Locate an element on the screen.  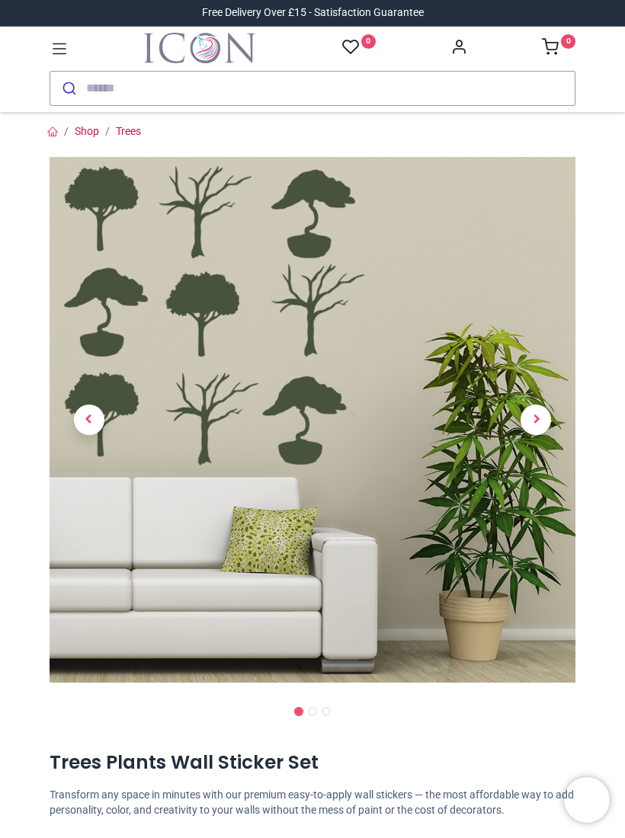
a: Shop is located at coordinates (87, 131).